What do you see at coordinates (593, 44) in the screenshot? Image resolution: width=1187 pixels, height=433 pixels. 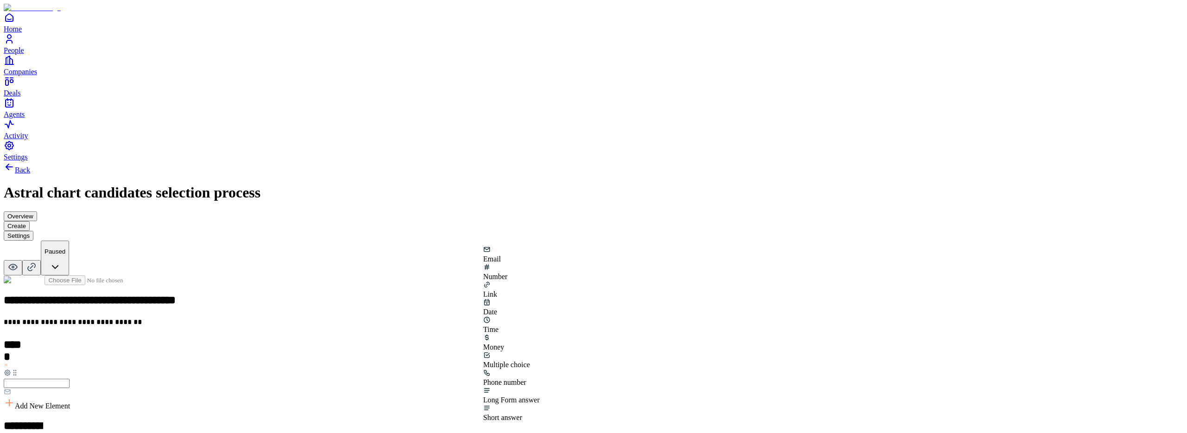 I see `a: People` at bounding box center [593, 44].